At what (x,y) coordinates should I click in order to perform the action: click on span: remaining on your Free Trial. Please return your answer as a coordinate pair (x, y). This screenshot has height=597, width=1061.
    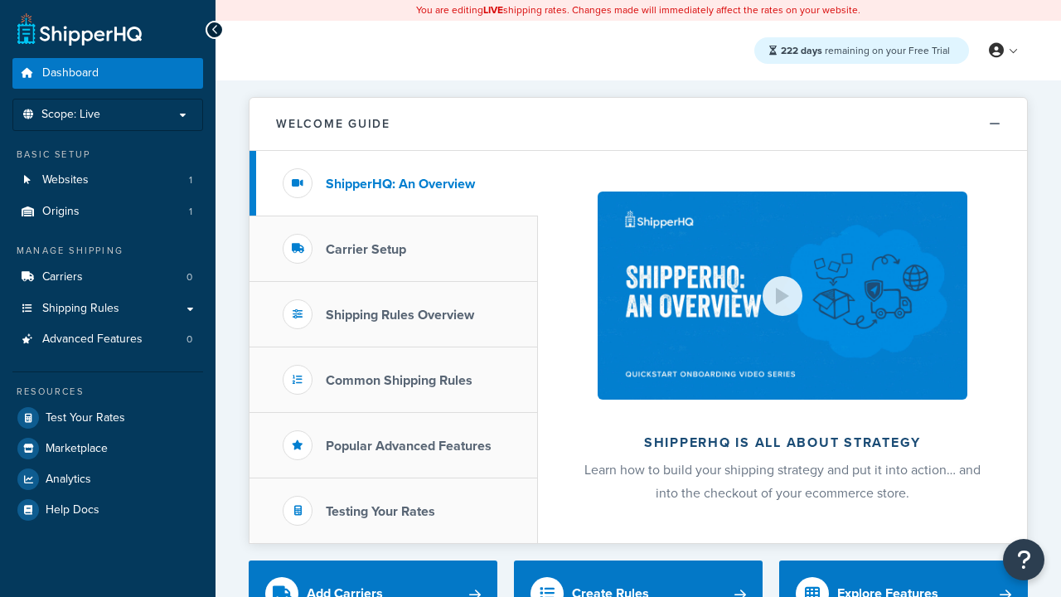
    Looking at the image, I should click on (865, 51).